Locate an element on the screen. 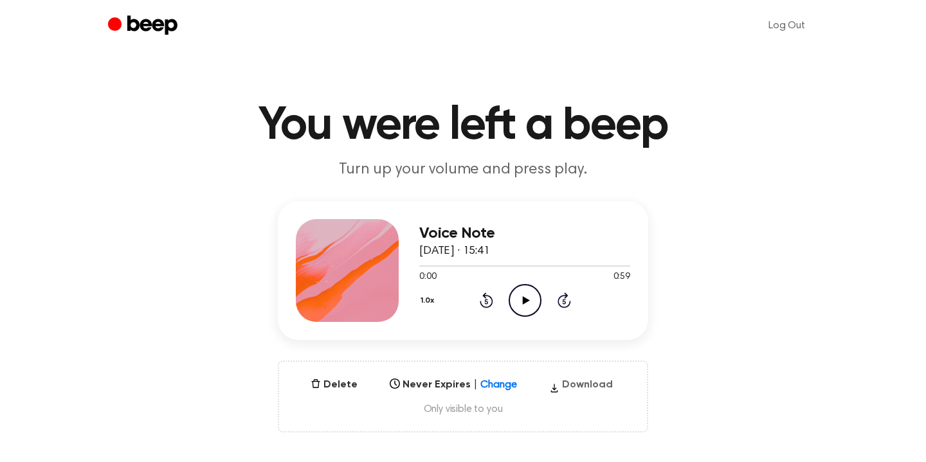  span: Only visible to you is located at coordinates (463, 410).